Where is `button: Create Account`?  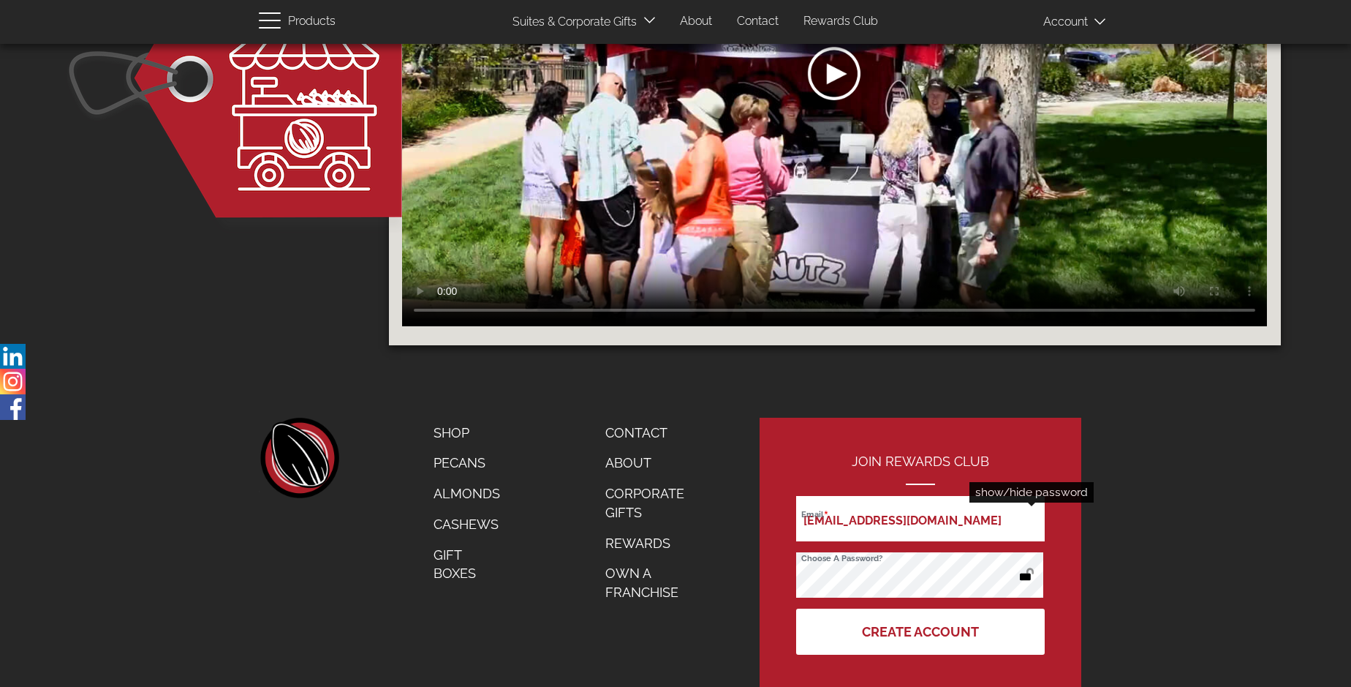
button: Create Account is located at coordinates (921, 631).